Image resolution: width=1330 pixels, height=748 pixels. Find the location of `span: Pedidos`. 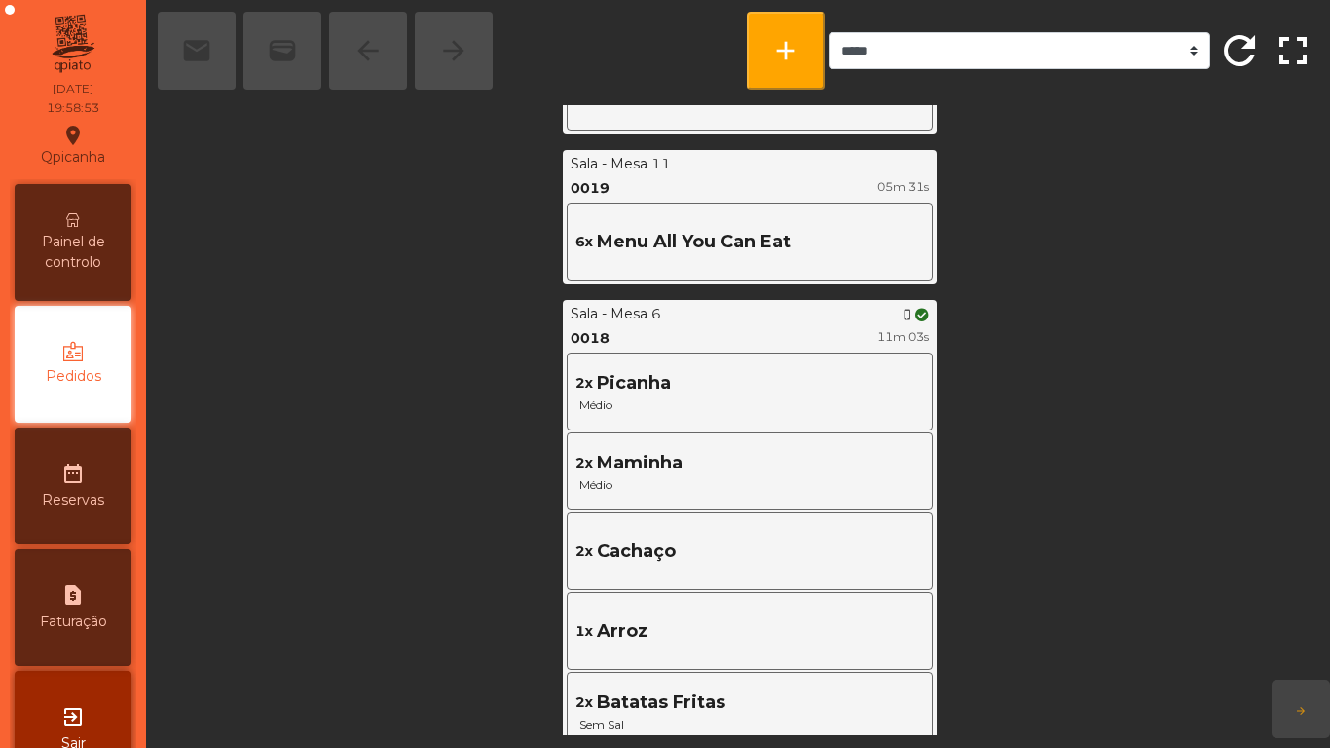

span: Pedidos is located at coordinates (73, 376).